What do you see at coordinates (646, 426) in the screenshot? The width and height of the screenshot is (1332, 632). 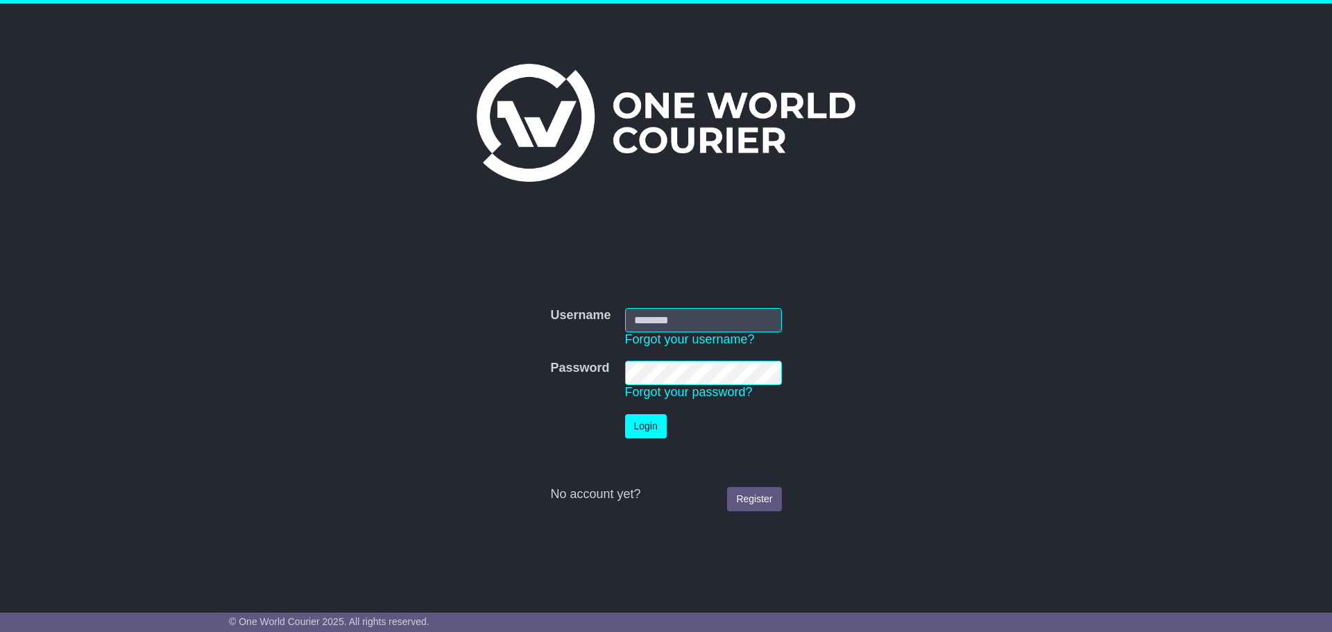 I see `button: Login` at bounding box center [646, 426].